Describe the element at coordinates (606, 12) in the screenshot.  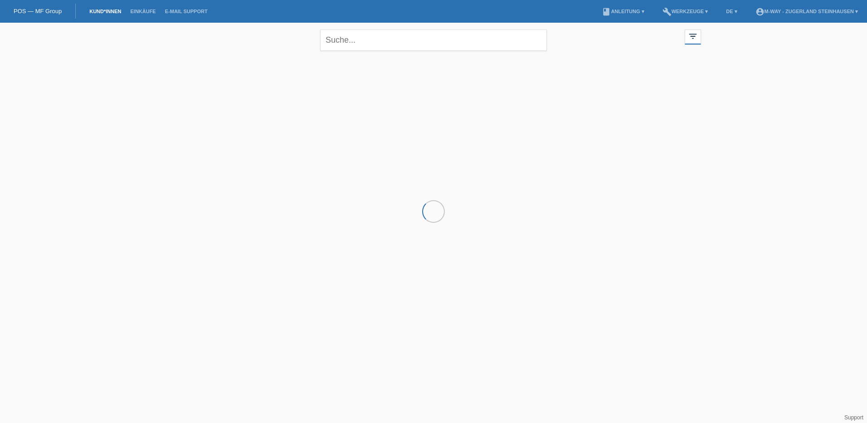
I see `i: book` at that location.